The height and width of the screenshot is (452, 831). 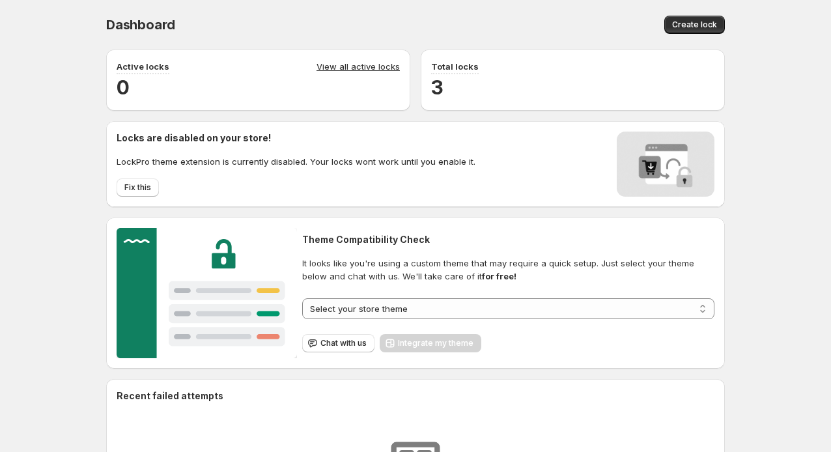 What do you see at coordinates (572, 87) in the screenshot?
I see `h2: 3` at bounding box center [572, 87].